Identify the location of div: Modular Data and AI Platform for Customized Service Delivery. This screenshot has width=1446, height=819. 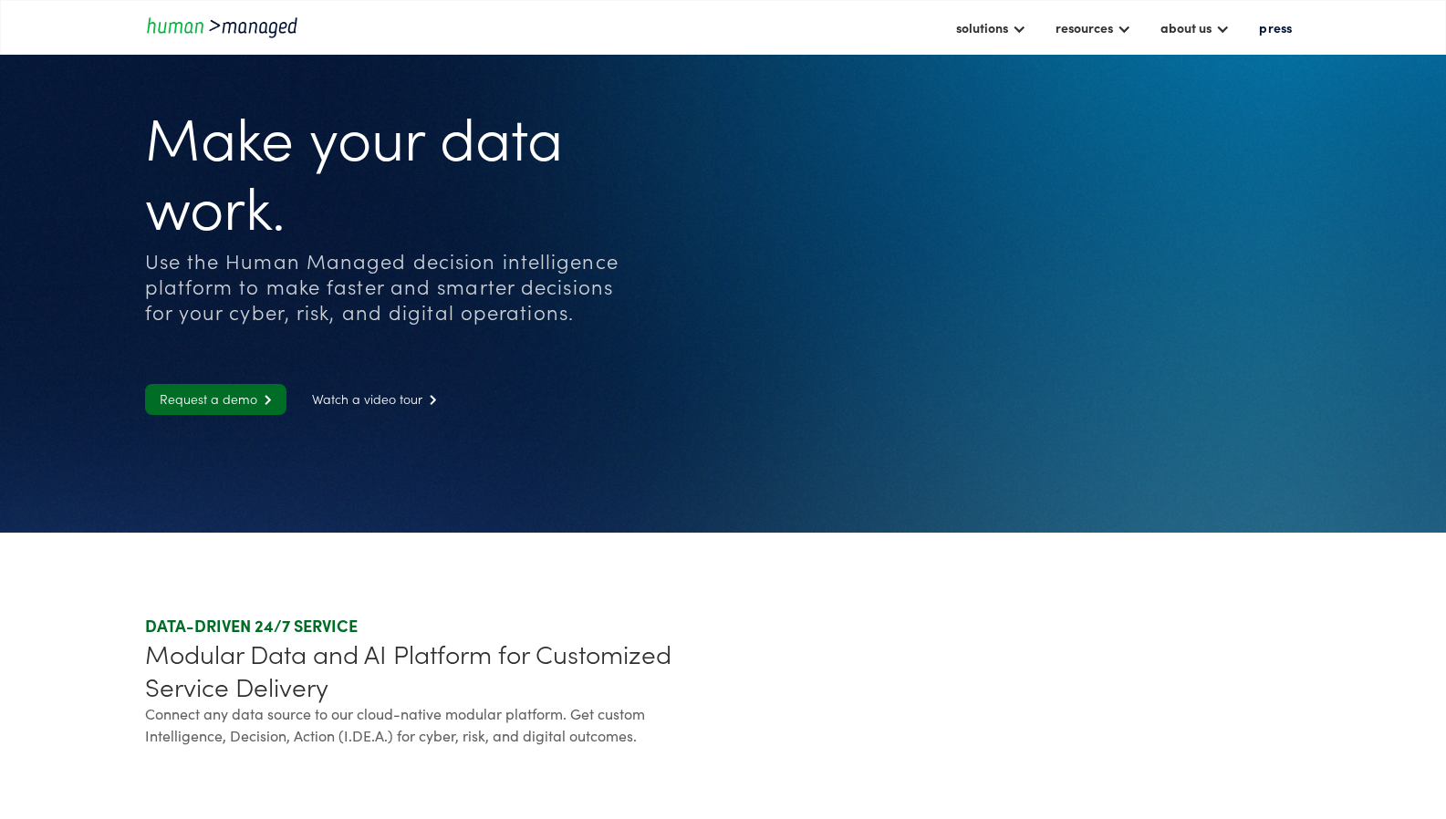
(431, 670).